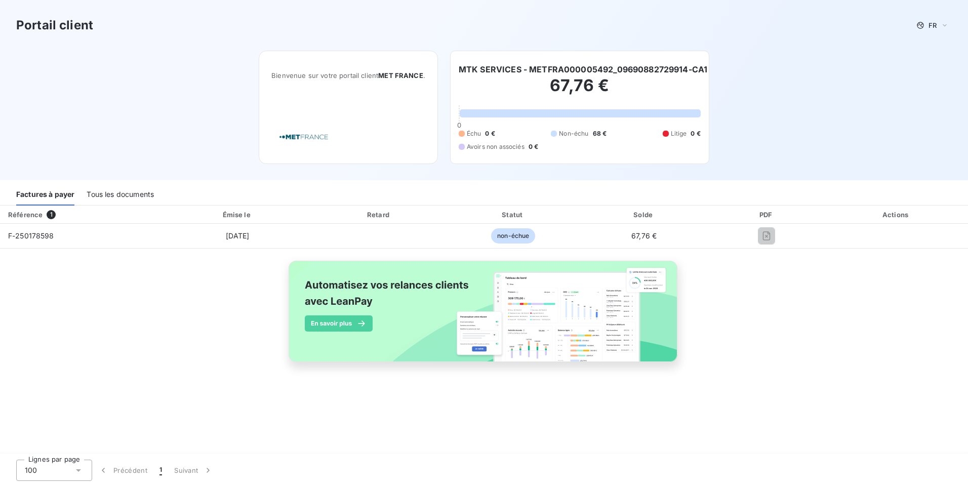  Describe the element at coordinates (304, 137) in the screenshot. I see `img: Company logo` at that location.